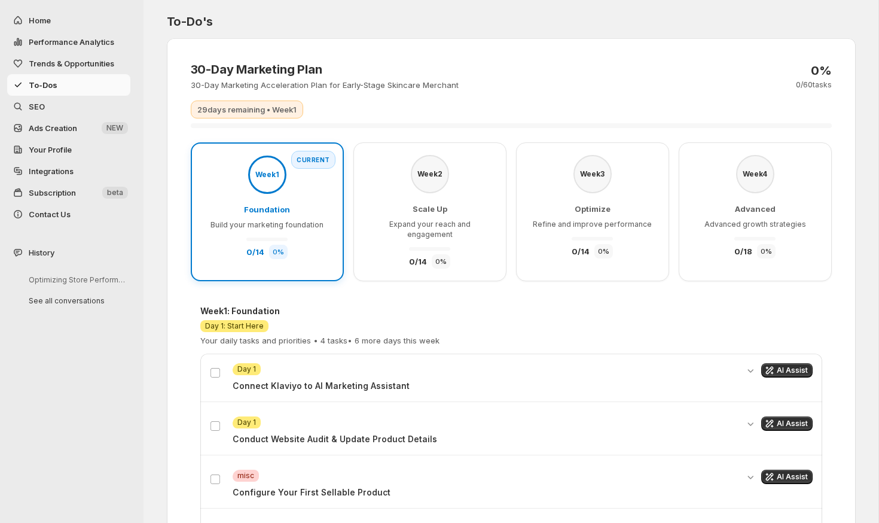  Describe the element at coordinates (50, 214) in the screenshot. I see `span: Contact Us` at that location.